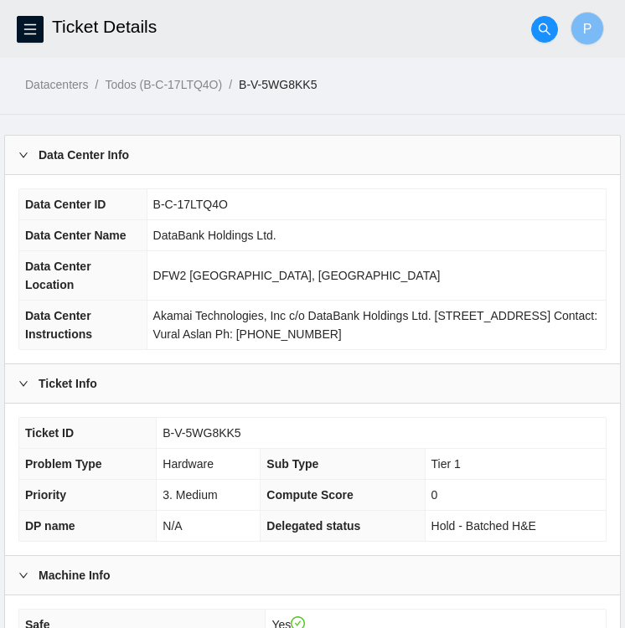  What do you see at coordinates (587, 28) in the screenshot?
I see `span: P` at bounding box center [587, 28].